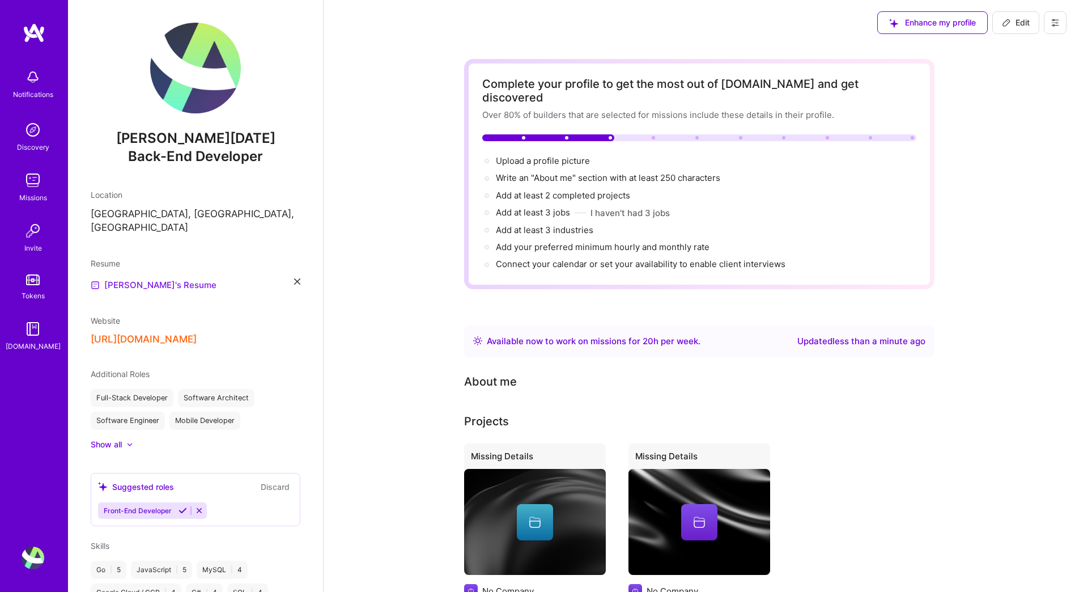 The height and width of the screenshot is (592, 1075). Describe the element at coordinates (33, 130) in the screenshot. I see `img: discovery` at that location.